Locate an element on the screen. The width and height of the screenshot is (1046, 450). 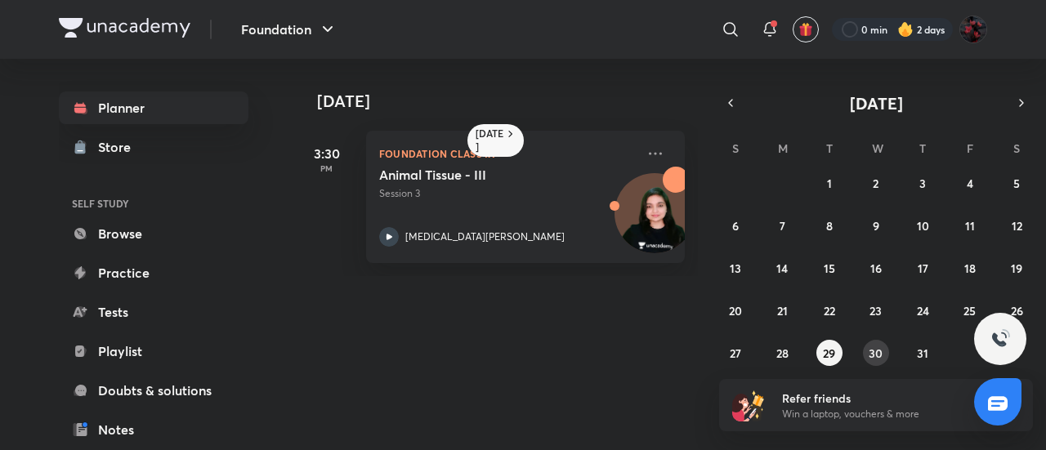
button: July 5, 2025 is located at coordinates (1017, 183).